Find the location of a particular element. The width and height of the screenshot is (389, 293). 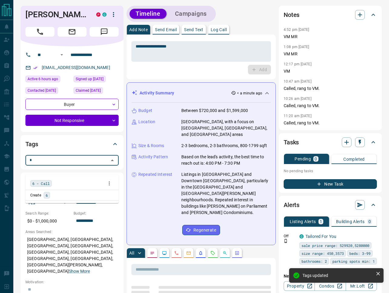

span: 6 is located at coordinates (47, 195).